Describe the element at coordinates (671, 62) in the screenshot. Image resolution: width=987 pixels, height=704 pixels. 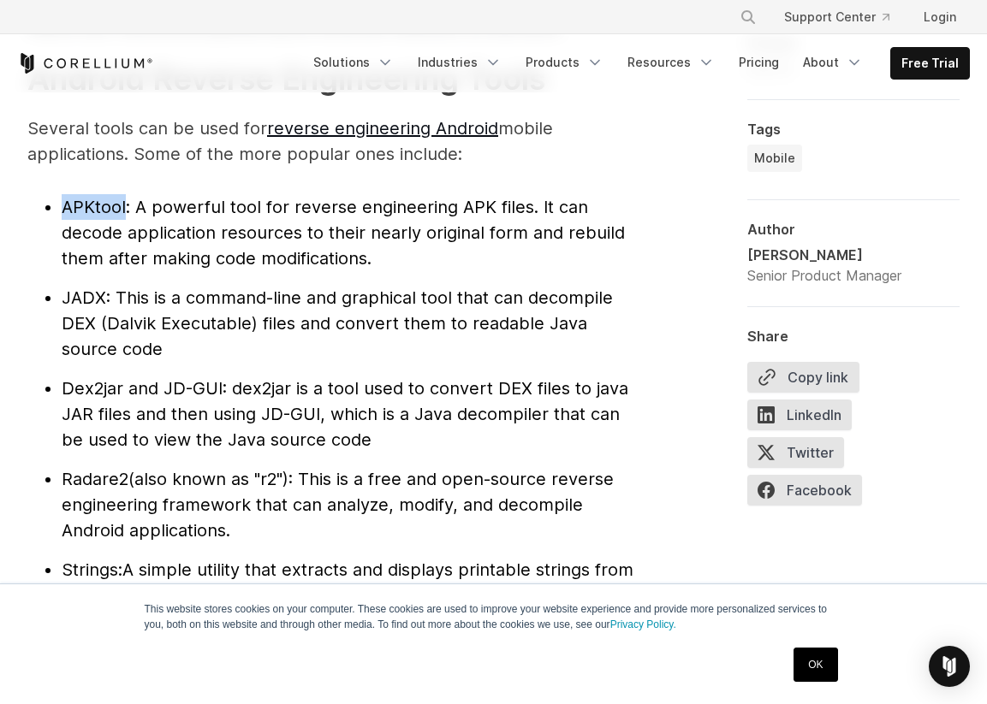
I see `a: Resources` at that location.